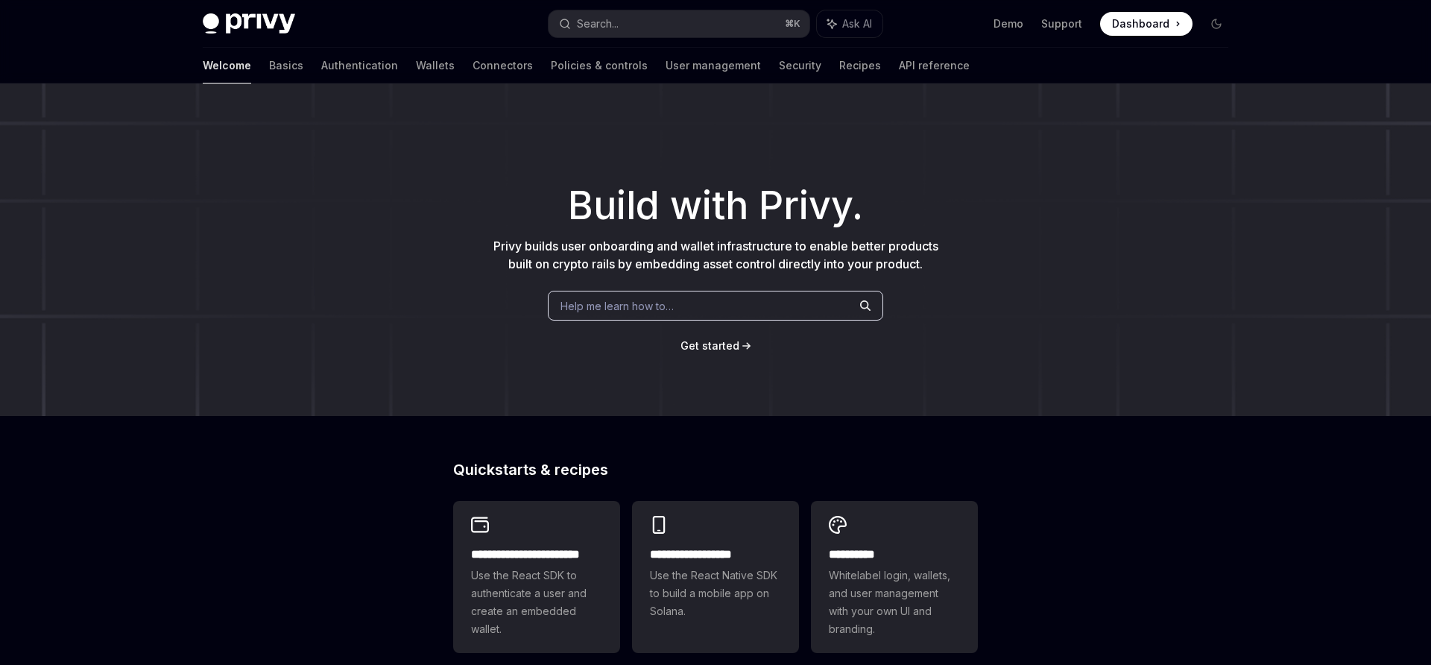 This screenshot has height=665, width=1431. What do you see at coordinates (1140, 24) in the screenshot?
I see `span: Dashboard` at bounding box center [1140, 24].